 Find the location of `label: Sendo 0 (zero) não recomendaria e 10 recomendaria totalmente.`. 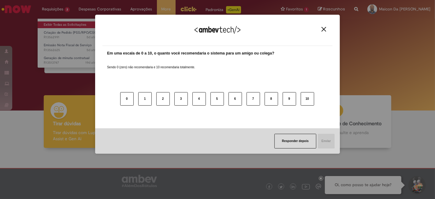

label: Sendo 0 (zero) não recomendaria e 10 recomendaria totalmente. is located at coordinates (151, 64).